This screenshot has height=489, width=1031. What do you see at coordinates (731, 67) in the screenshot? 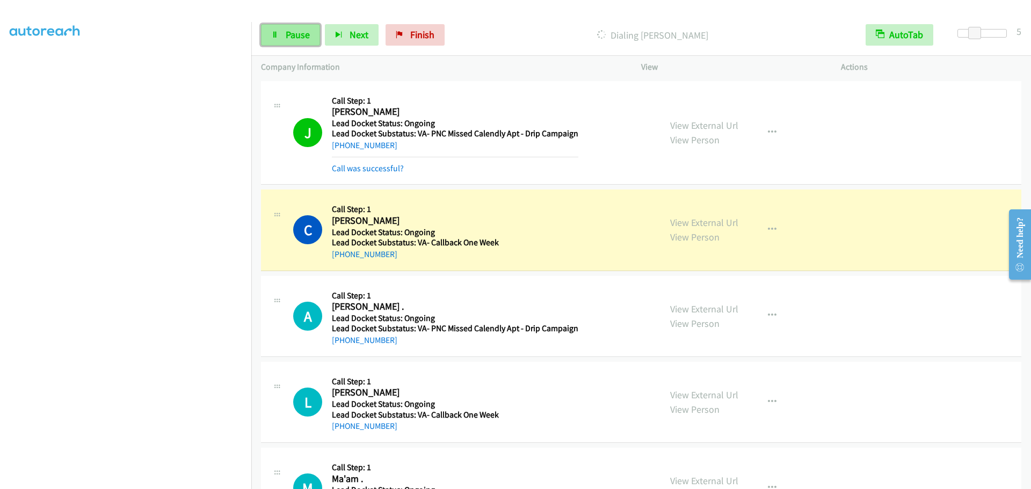
I see `p: View` at bounding box center [731, 67].